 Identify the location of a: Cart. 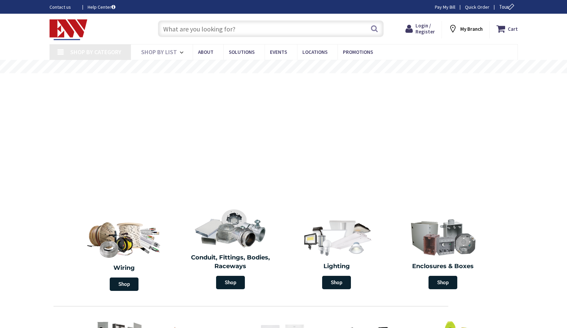
(507, 29).